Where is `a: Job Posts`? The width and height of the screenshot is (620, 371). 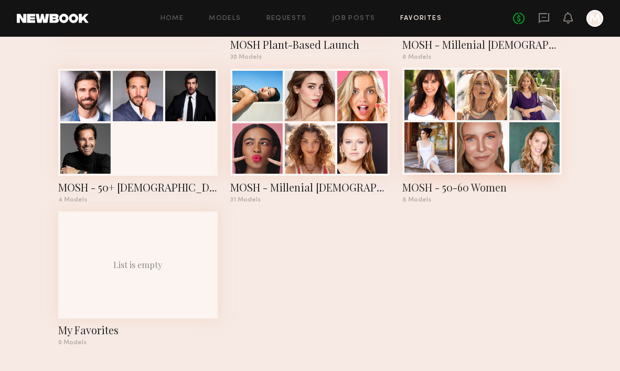
a: Job Posts is located at coordinates (354, 18).